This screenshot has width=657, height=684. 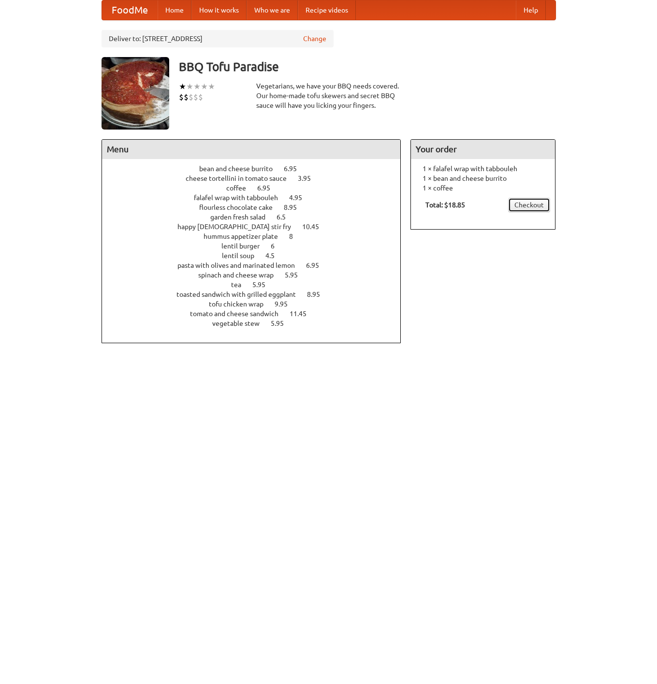 What do you see at coordinates (257, 314) in the screenshot?
I see `a: tomato and cheese sandwich 11.45` at bounding box center [257, 314].